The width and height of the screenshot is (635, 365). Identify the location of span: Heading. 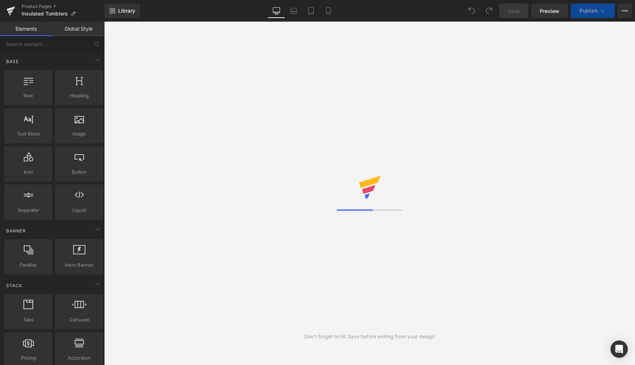
(79, 96).